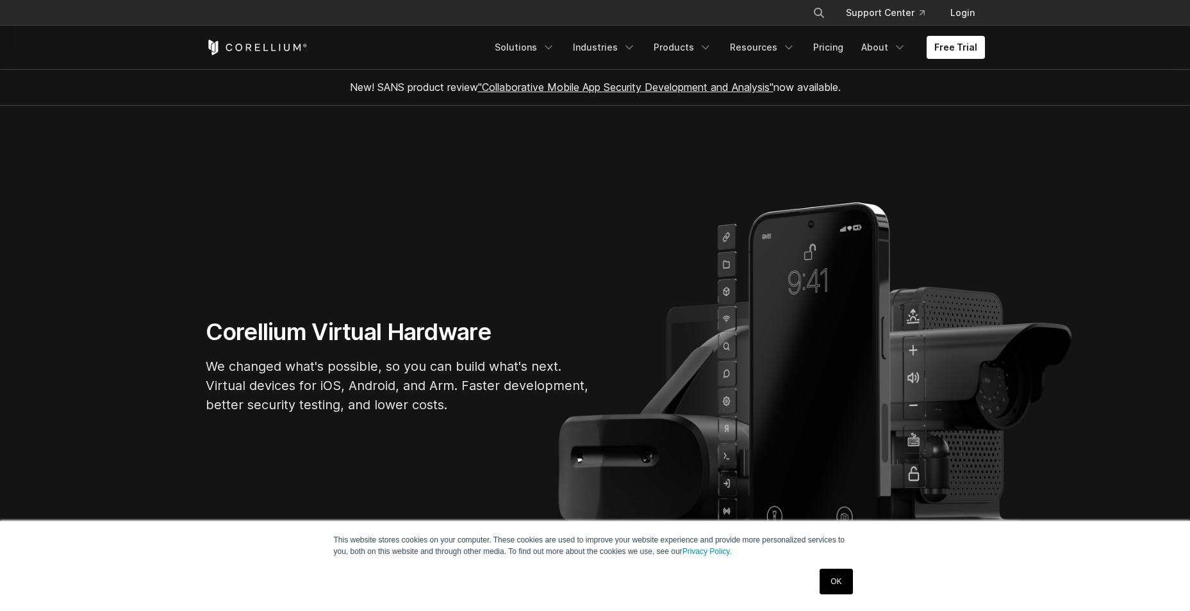 This screenshot has height=611, width=1190. I want to click on a: Solutions, so click(525, 47).